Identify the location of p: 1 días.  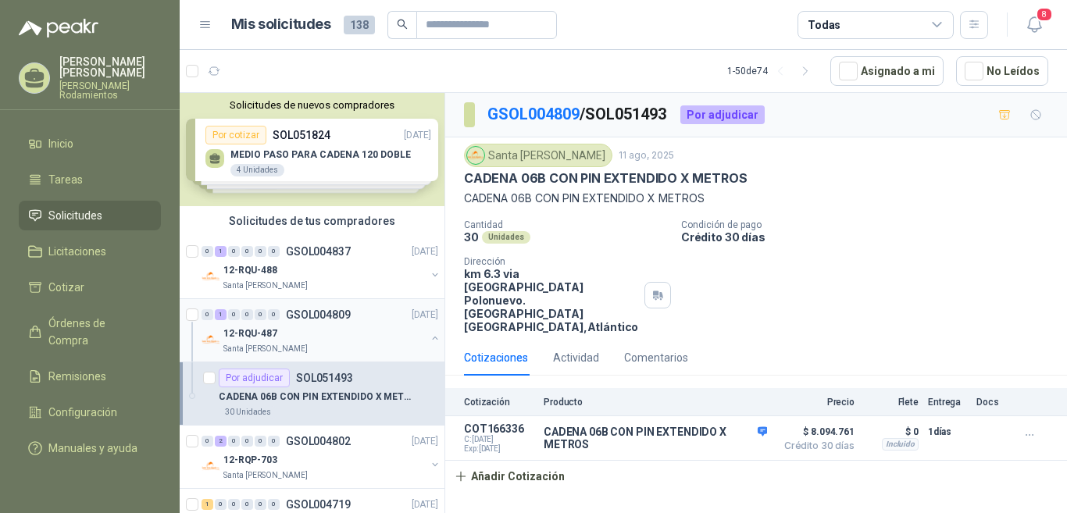
(948, 432).